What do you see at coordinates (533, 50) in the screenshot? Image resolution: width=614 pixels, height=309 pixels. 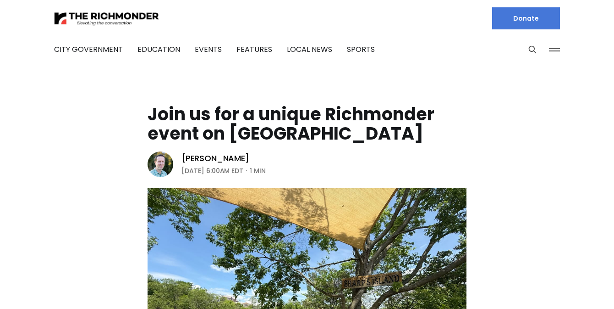 I see `button: Search this site` at bounding box center [533, 50].